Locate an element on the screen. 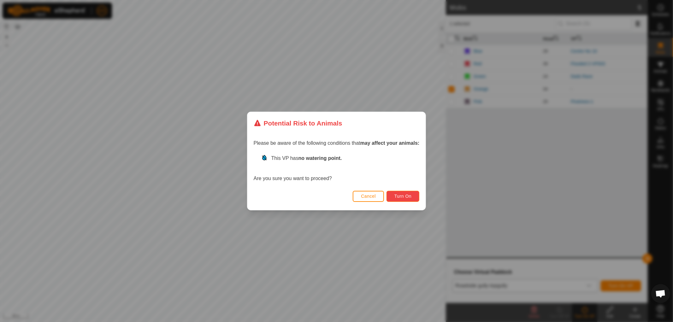  div: Potential Risk to Animals is located at coordinates (298, 123).